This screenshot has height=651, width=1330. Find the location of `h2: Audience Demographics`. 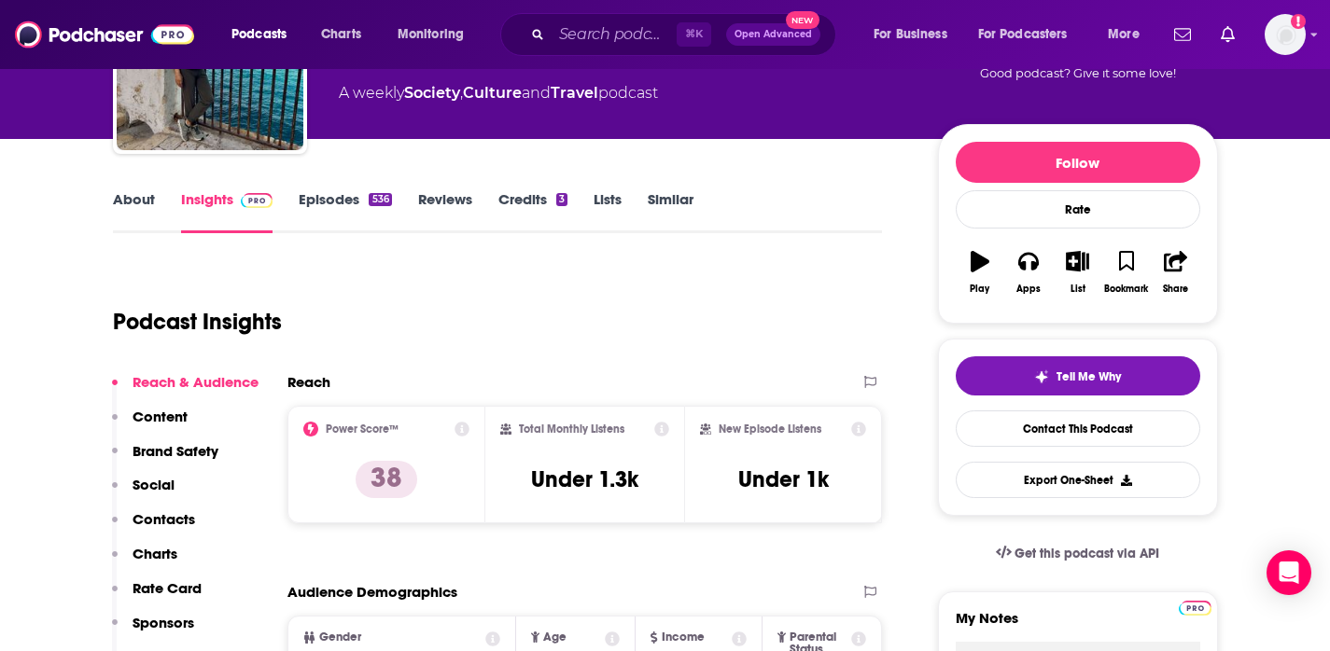

h2: Audience Demographics is located at coordinates (372, 592).